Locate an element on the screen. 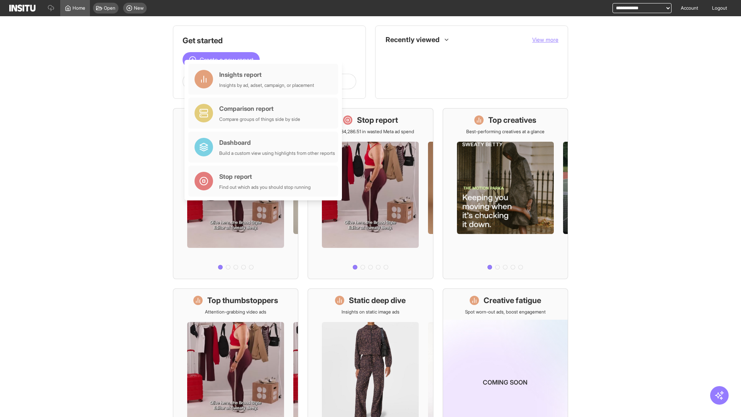  div: Build a custom view using highlights from other reports is located at coordinates (277, 153).